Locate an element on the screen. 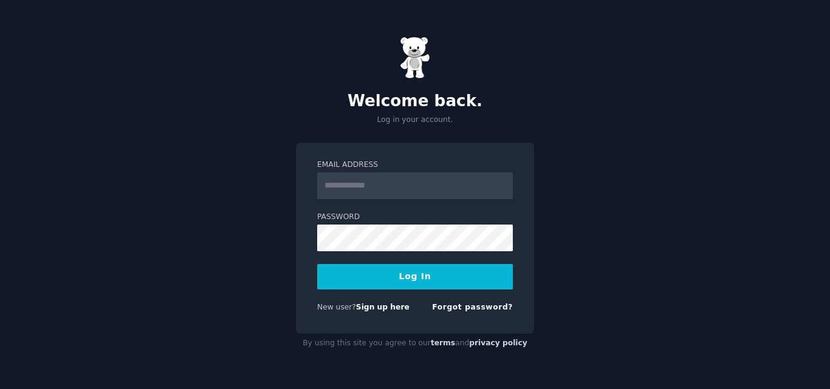 The image size is (830, 389). img: Gummy Bear is located at coordinates (415, 58).